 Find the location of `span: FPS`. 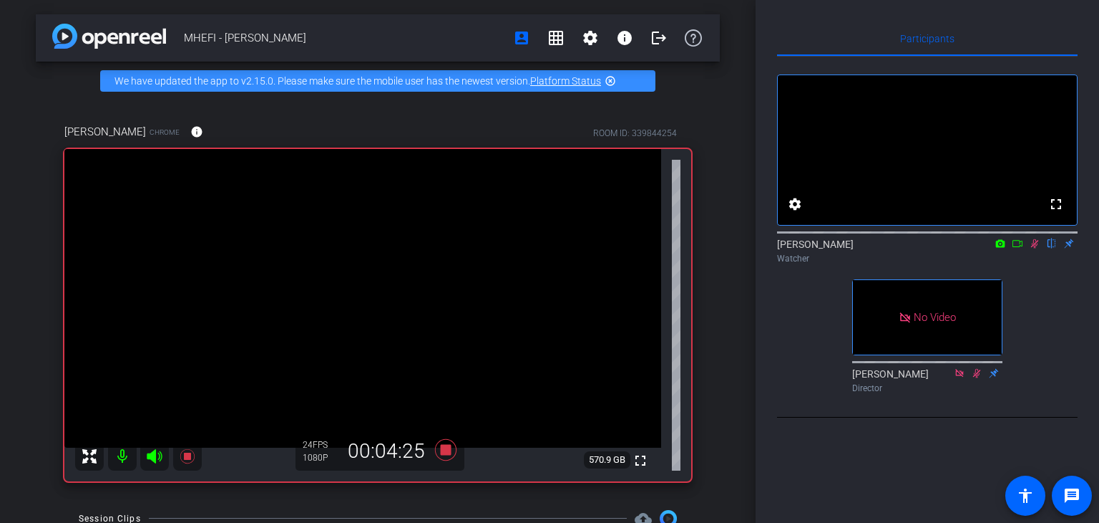

span: FPS is located at coordinates (320, 445).